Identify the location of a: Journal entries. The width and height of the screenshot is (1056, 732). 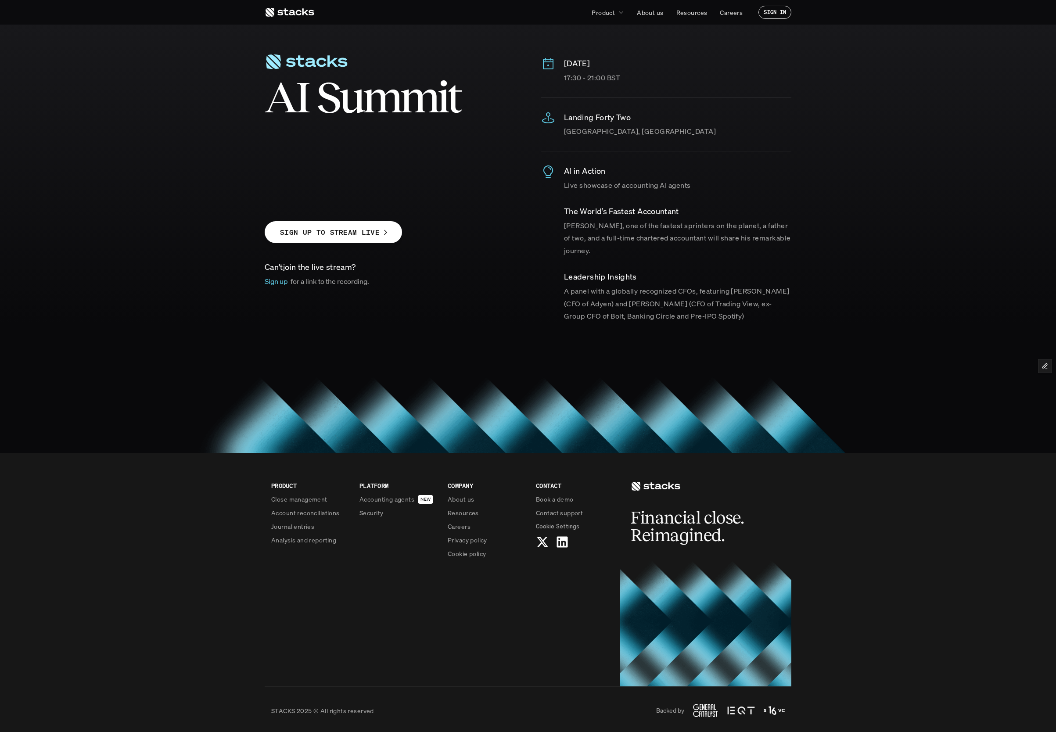
(310, 526).